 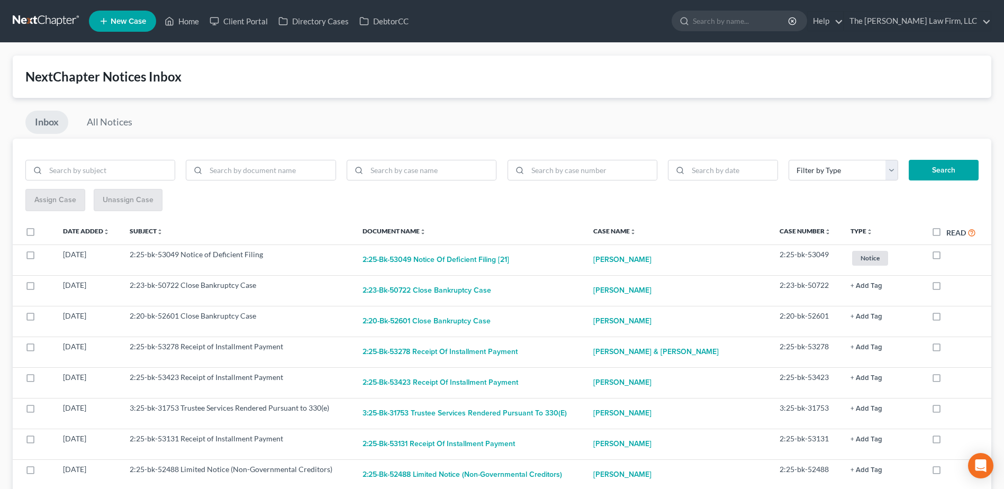 I want to click on a: Case Numberunfold_more, so click(x=805, y=231).